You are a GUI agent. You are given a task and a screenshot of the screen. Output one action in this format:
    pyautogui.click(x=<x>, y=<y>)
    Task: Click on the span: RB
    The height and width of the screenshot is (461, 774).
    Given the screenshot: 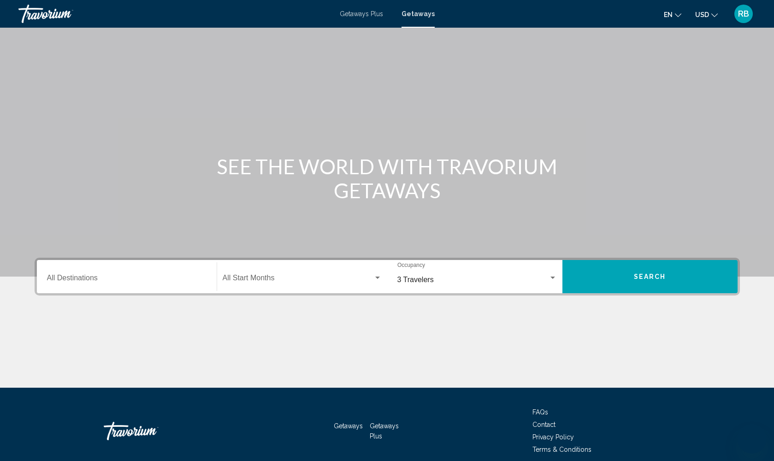 What is the action you would take?
    pyautogui.click(x=744, y=14)
    